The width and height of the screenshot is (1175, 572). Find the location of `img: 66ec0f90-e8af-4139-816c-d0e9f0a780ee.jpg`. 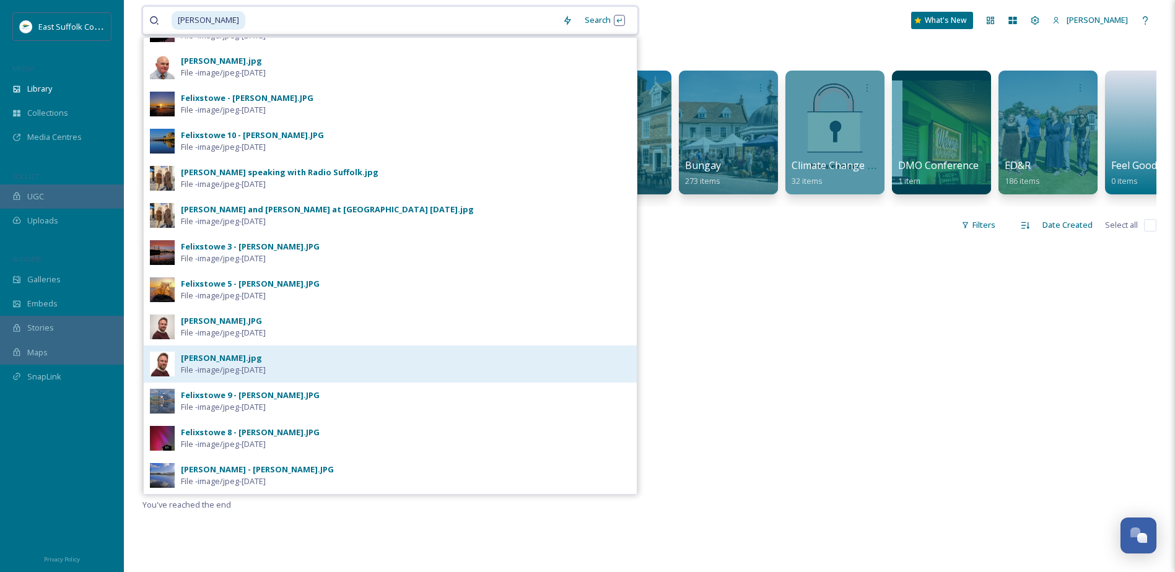

img: 66ec0f90-e8af-4139-816c-d0e9f0a780ee.jpg is located at coordinates (162, 104).